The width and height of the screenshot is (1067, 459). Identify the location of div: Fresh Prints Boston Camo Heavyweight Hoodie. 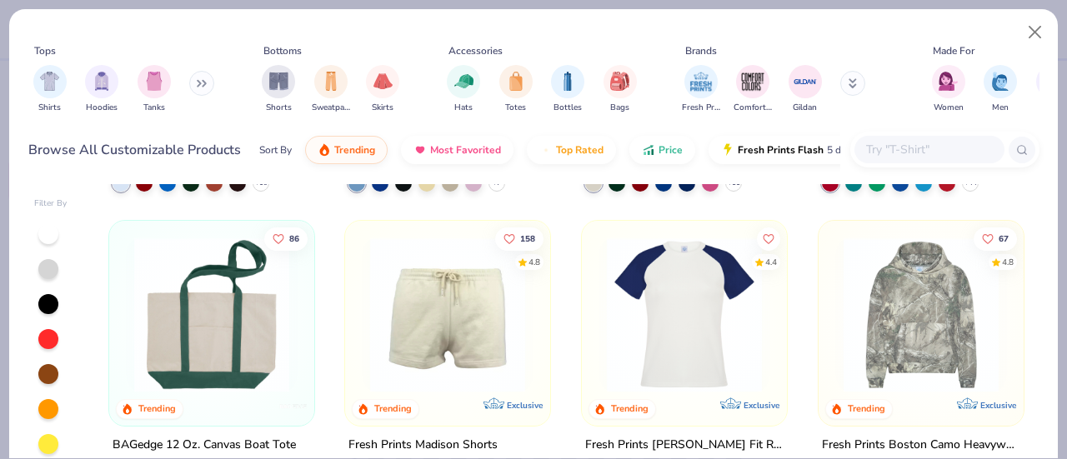
(921, 445).